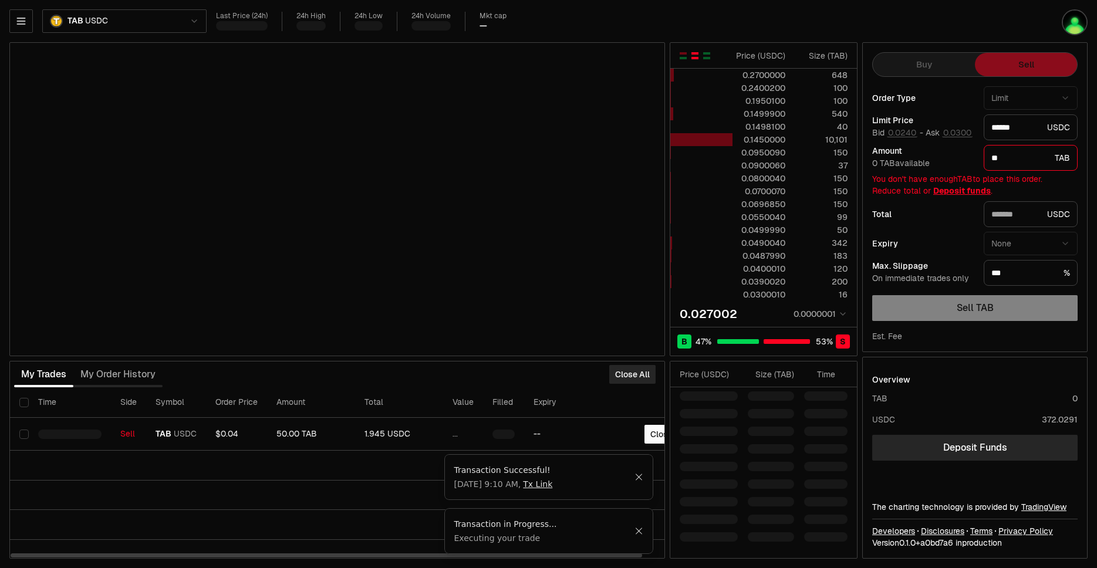  I want to click on div: Total, so click(923, 214).